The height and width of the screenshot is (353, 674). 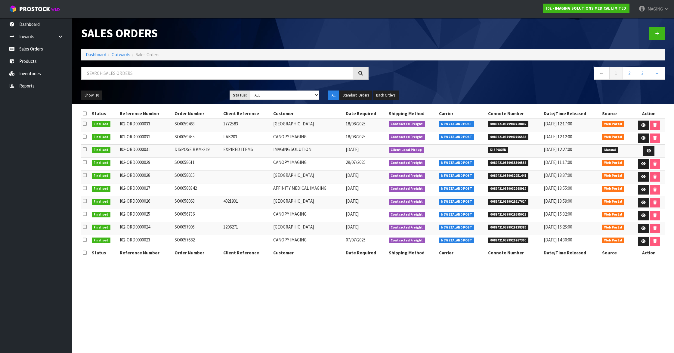 I want to click on td: SO00588342, so click(x=197, y=190).